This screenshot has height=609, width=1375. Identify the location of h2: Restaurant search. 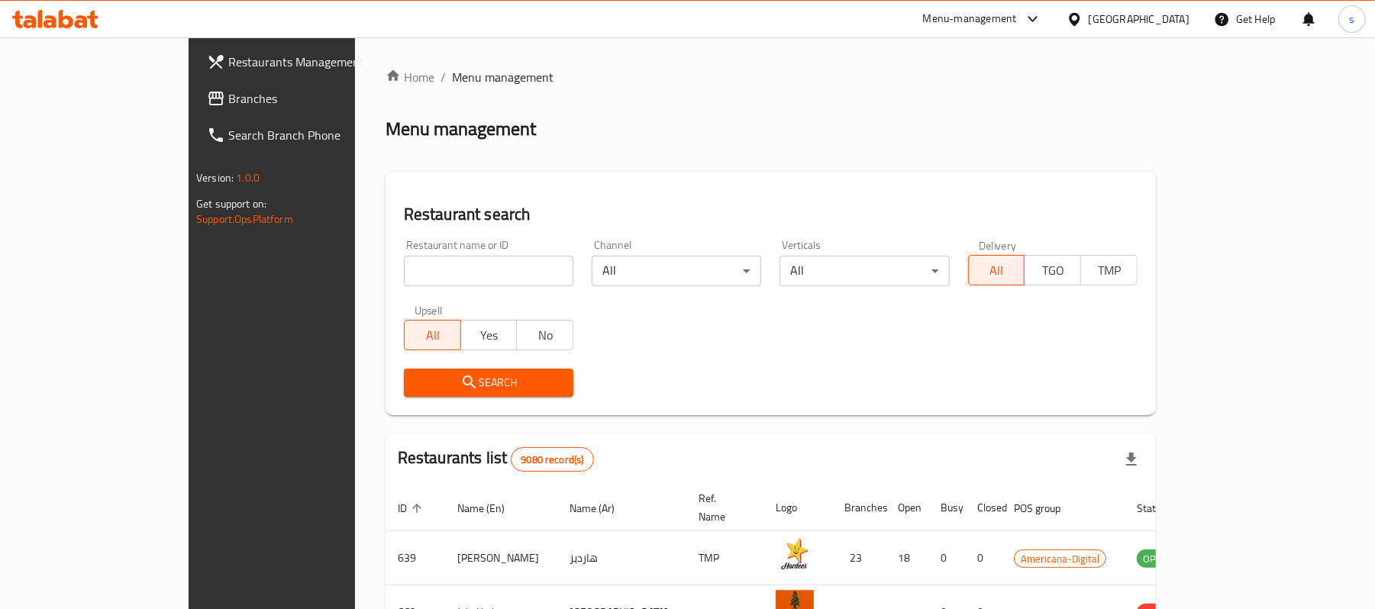
(770, 215).